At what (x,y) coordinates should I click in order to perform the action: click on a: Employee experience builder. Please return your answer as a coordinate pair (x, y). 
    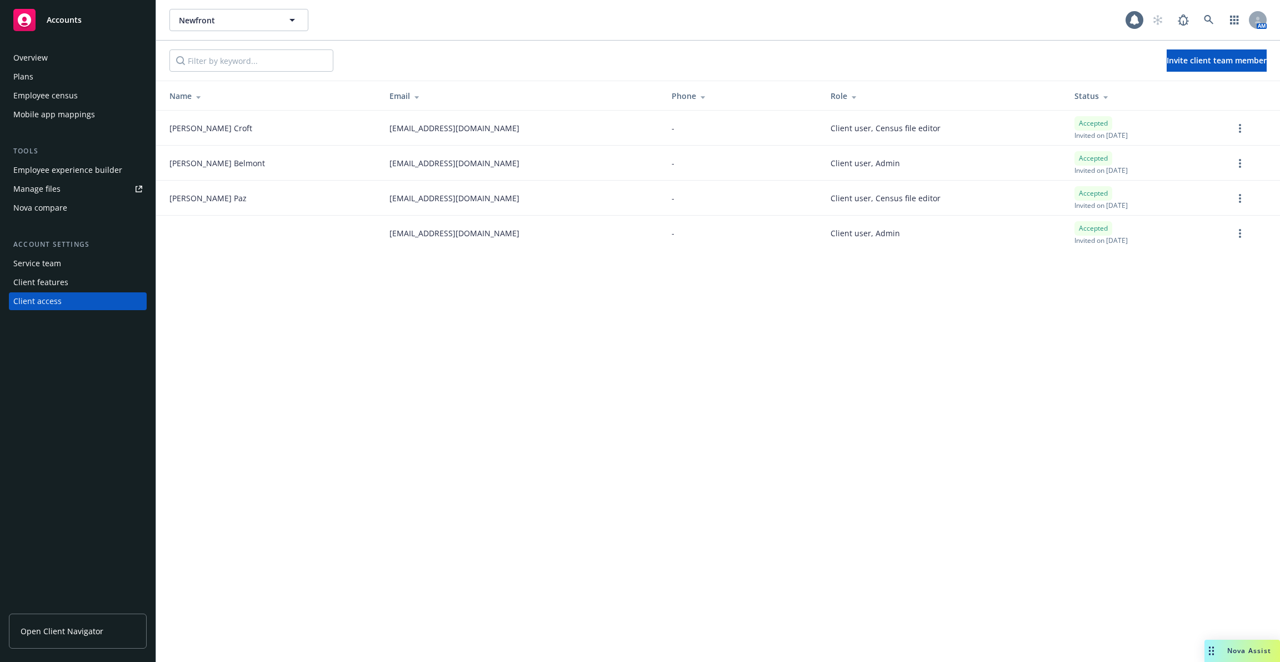
    Looking at the image, I should click on (78, 170).